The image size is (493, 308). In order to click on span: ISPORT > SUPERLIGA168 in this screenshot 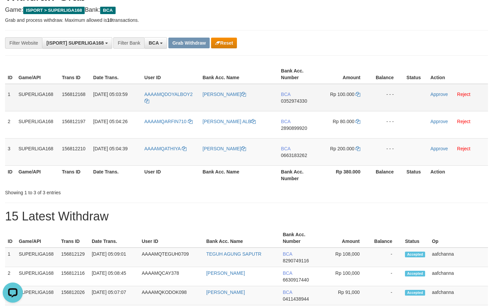, I will do `click(54, 10)`.